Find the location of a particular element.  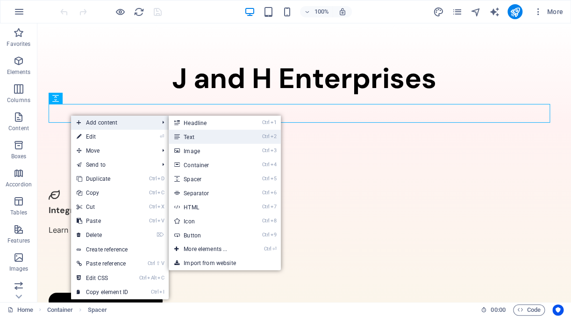

i: 4 is located at coordinates (274, 164).